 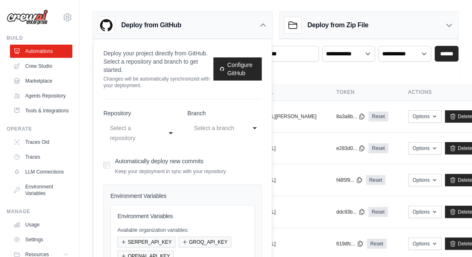 I want to click on button: e283d0..., so click(x=351, y=149).